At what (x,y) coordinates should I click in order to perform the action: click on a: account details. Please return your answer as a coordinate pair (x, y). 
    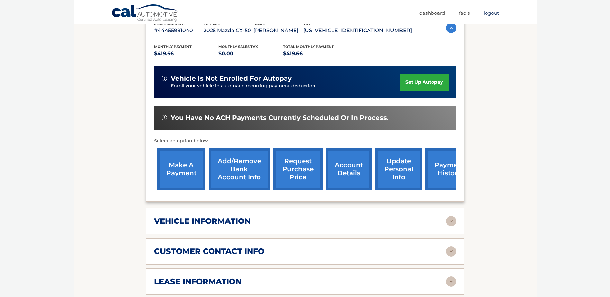
    Looking at the image, I should click on (349, 169).